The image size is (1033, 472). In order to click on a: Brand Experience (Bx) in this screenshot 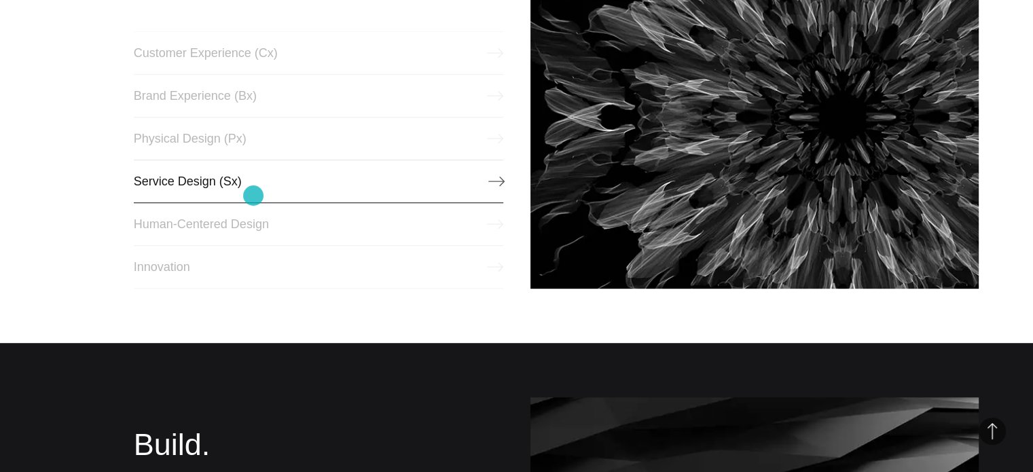, I will do `click(319, 96)`.